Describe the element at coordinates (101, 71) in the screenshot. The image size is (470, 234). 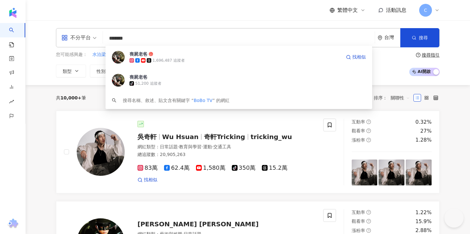
I see `span: 性別` at that location.